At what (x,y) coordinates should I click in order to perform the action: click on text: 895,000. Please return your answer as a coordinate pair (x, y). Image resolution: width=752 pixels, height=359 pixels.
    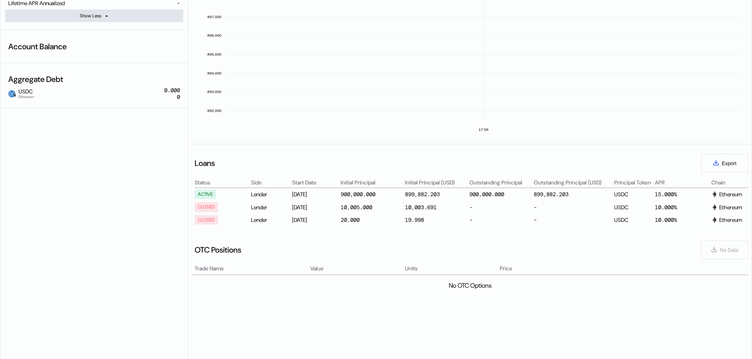
    Looking at the image, I should click on (215, 54).